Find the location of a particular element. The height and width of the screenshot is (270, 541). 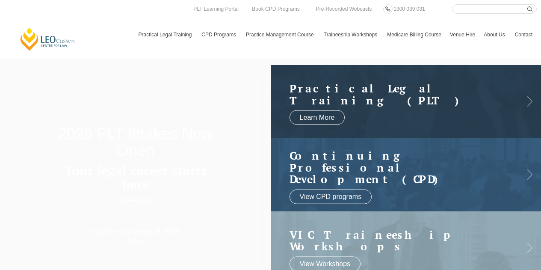

a: Pre-Recorded Webcasts is located at coordinates (344, 9).